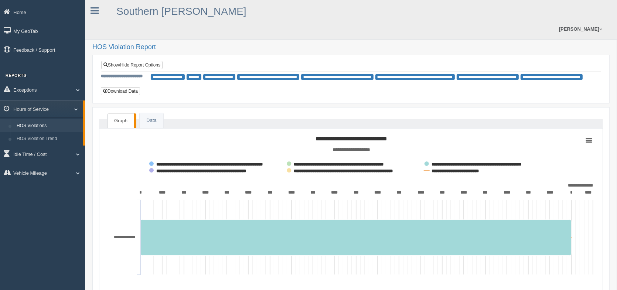 This screenshot has width=617, height=290. Describe the element at coordinates (48, 139) in the screenshot. I see `a: HOS Violation Trend` at that location.